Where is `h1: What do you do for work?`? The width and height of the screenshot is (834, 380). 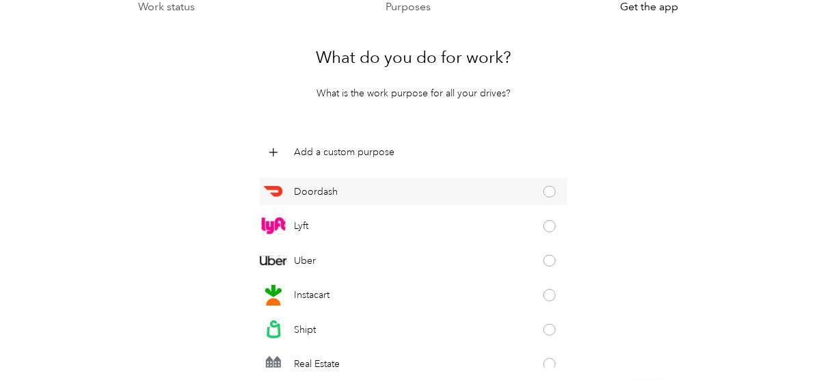
h1: What do you do for work? is located at coordinates (413, 57).